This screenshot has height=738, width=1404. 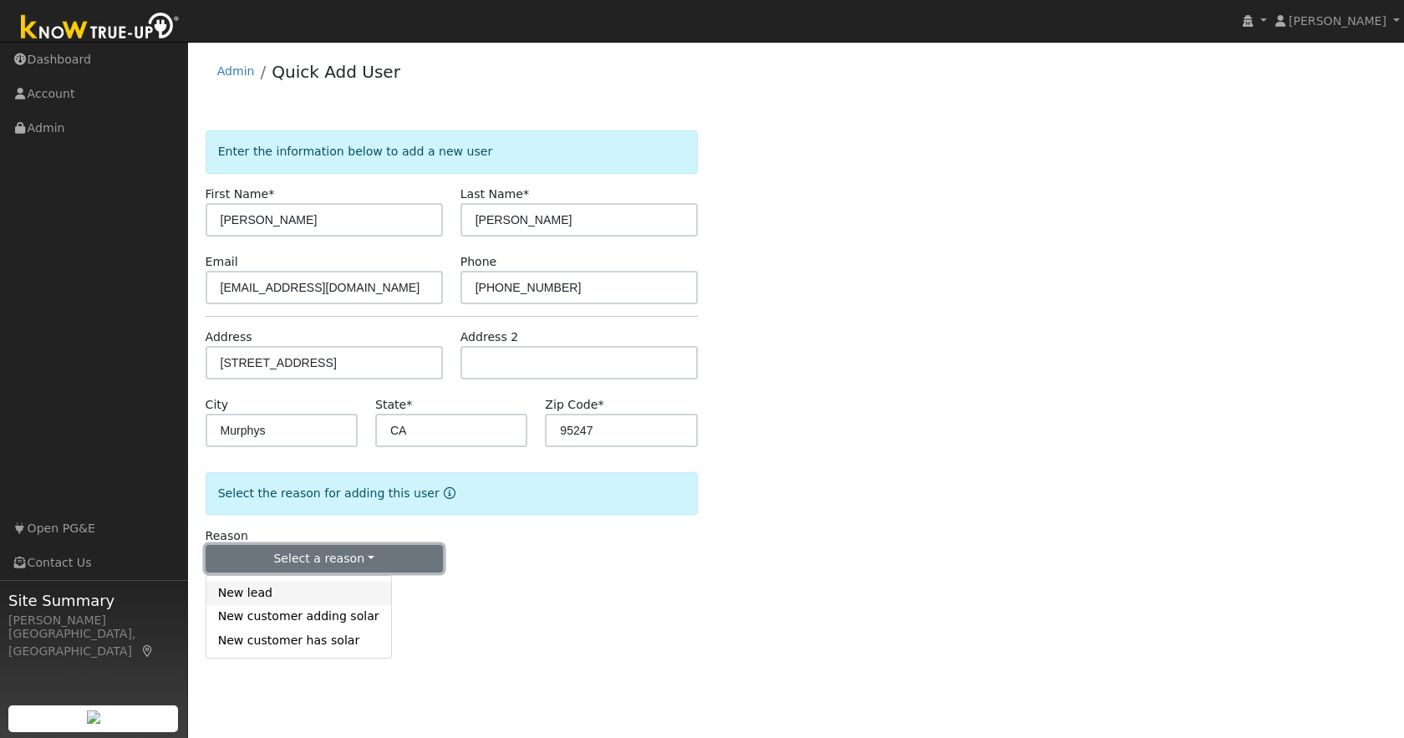 What do you see at coordinates (94, 600) in the screenshot?
I see `span: Site Summary` at bounding box center [94, 600].